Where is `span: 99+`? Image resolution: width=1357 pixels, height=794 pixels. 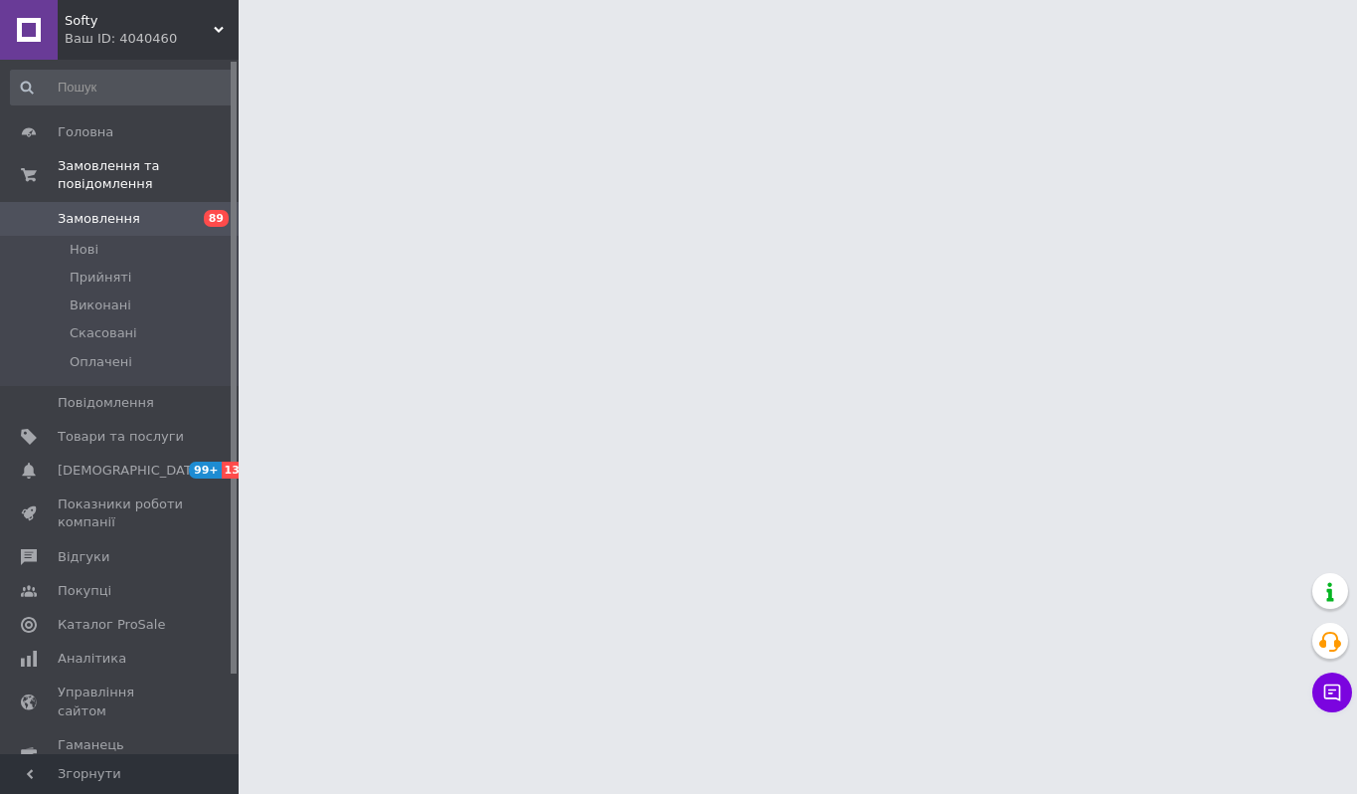
span: 99+ is located at coordinates (205, 469).